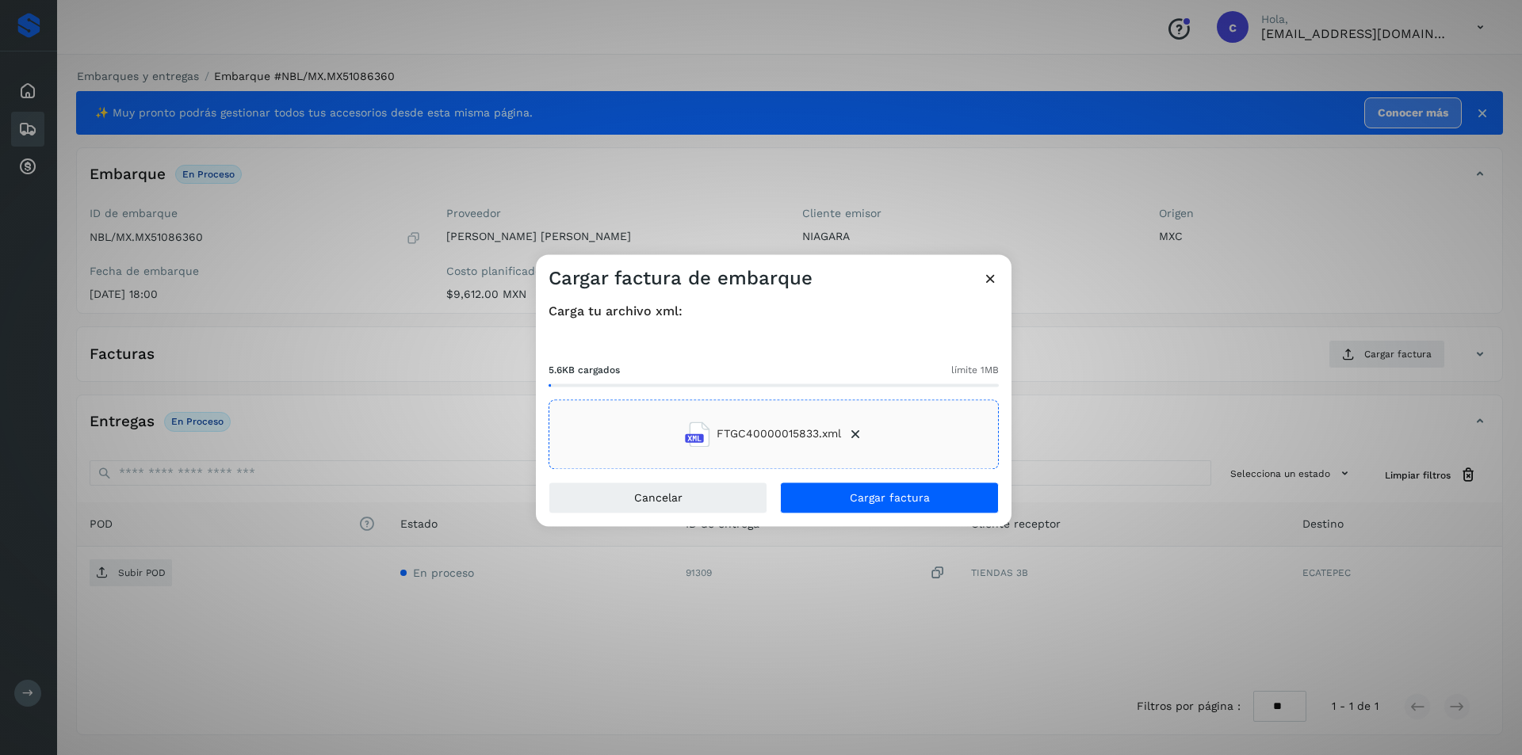 This screenshot has height=755, width=1522. Describe the element at coordinates (658, 498) in the screenshot. I see `button: Cancelar` at that location.